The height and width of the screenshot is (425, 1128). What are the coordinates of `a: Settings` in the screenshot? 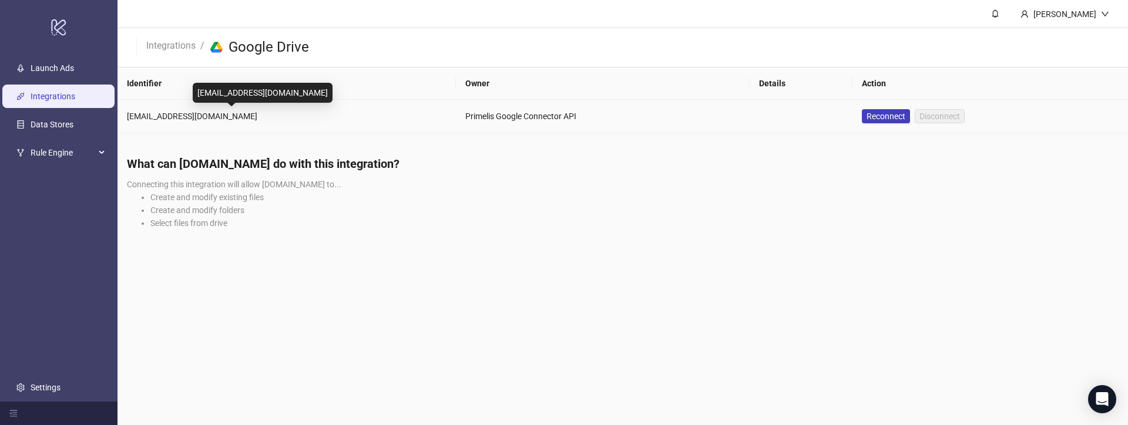 It's located at (45, 388).